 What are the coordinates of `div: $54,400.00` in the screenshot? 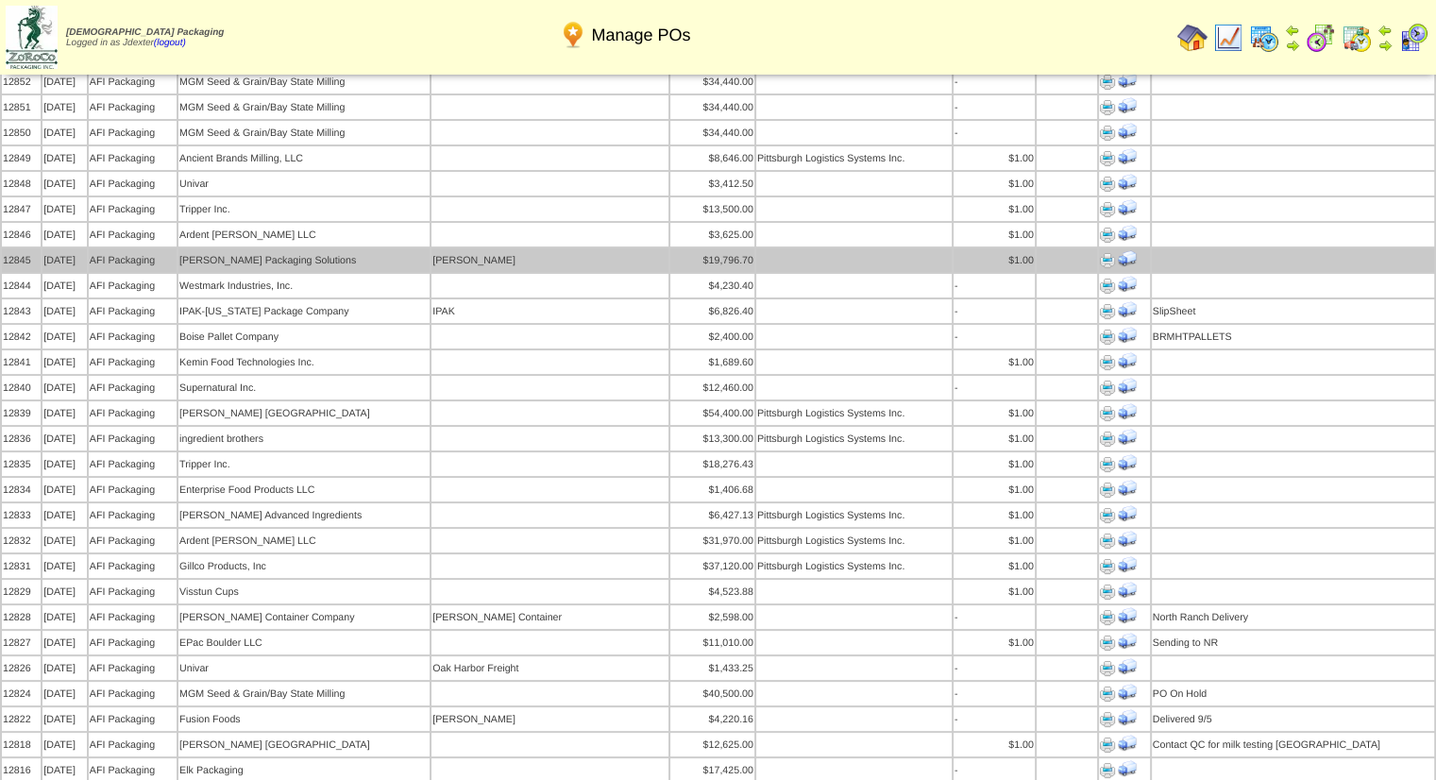 It's located at (712, 414).